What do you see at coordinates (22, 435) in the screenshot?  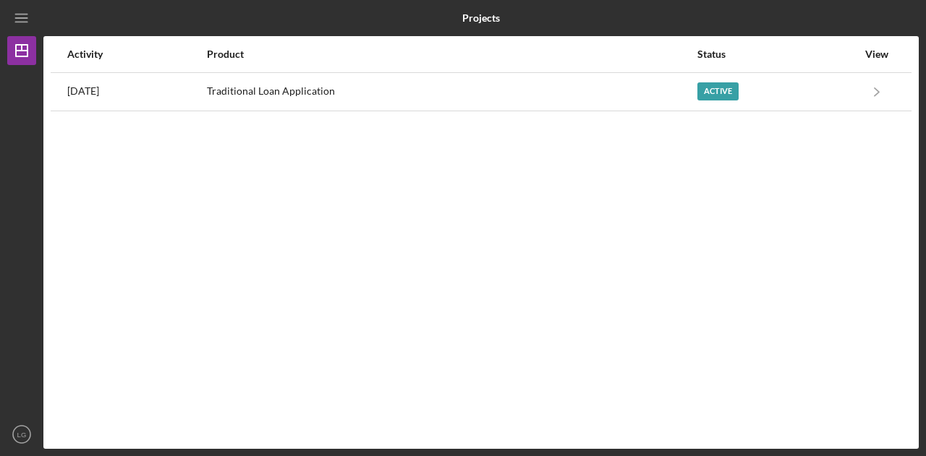 I see `text: LG` at bounding box center [22, 435].